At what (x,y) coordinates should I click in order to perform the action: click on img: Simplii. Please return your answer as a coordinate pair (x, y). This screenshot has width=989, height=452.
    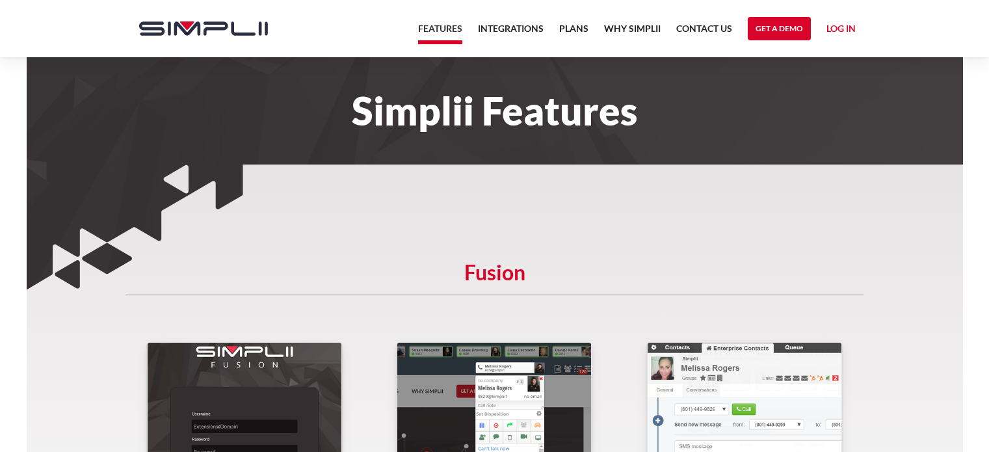
    Looking at the image, I should click on (203, 29).